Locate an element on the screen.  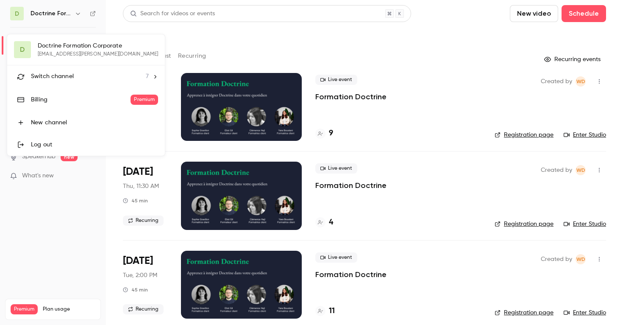
span: 7 is located at coordinates (147, 76).